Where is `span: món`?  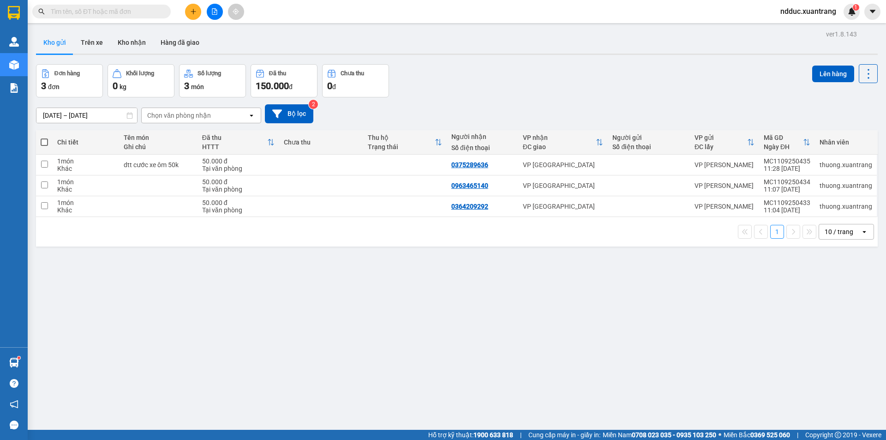 span: món is located at coordinates (197, 87).